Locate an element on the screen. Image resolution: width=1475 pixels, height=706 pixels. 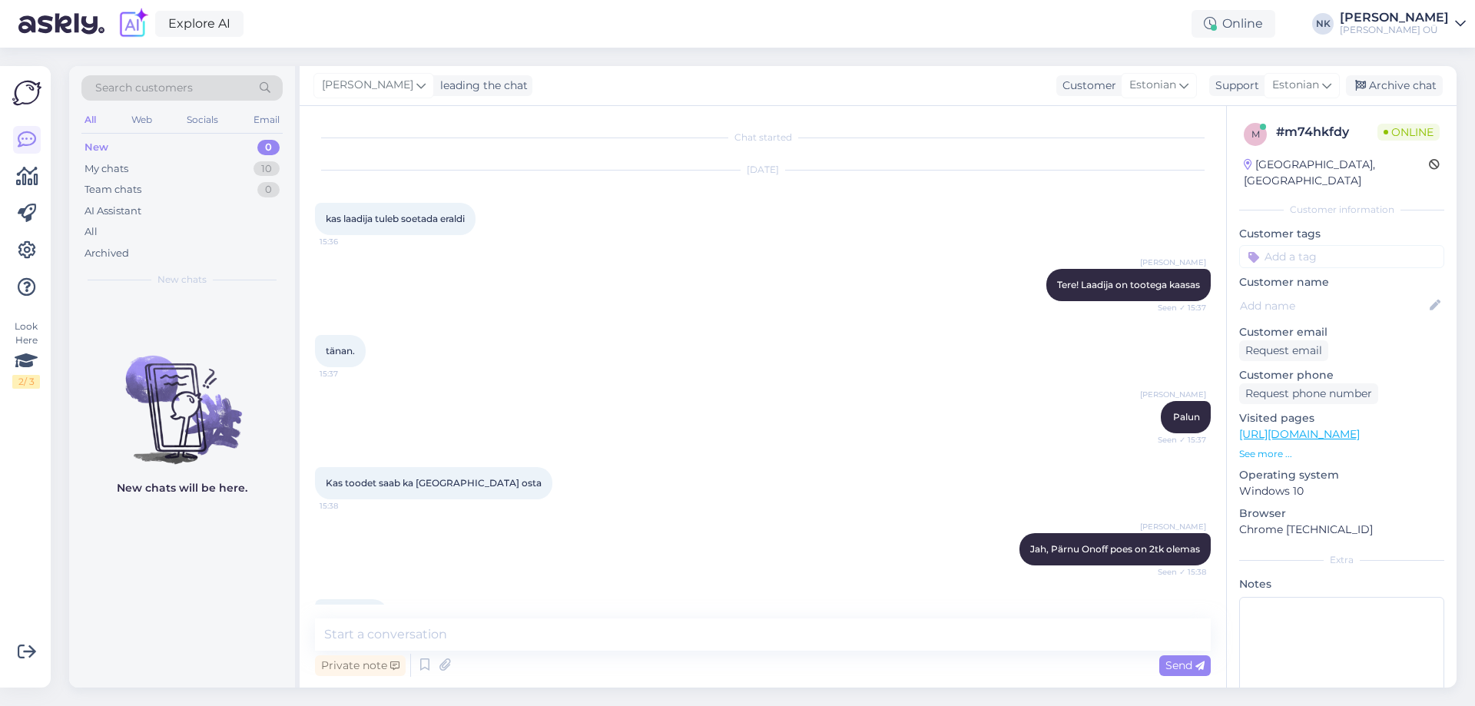
span: 15:38 is located at coordinates (348, 505).